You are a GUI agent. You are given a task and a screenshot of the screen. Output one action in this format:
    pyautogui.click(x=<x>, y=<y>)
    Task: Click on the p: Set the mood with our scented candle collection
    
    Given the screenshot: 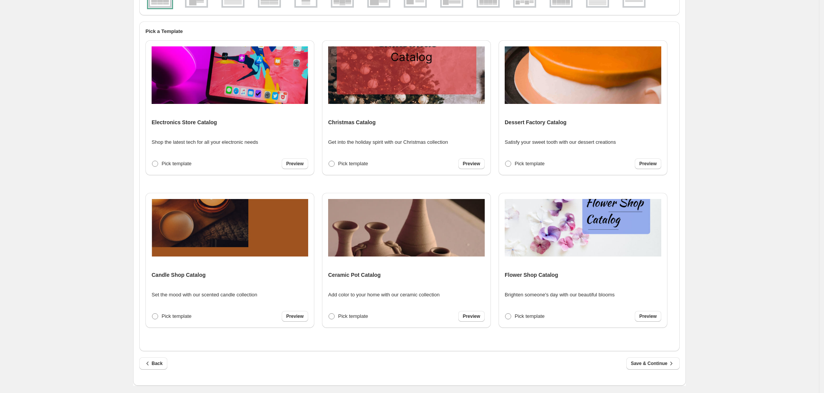 What is the action you would take?
    pyautogui.click(x=204, y=295)
    